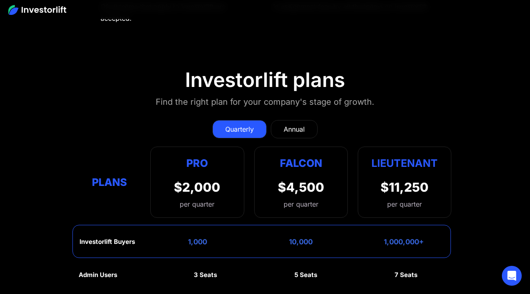 This screenshot has width=530, height=294. Describe the element at coordinates (406, 275) in the screenshot. I see `div: 7 Seats` at that location.